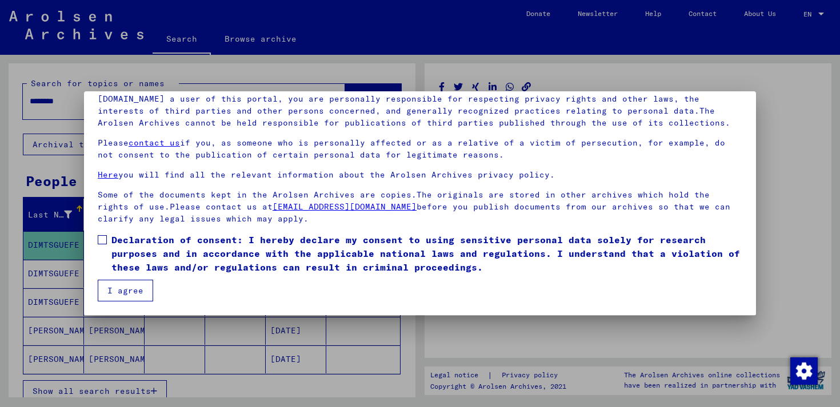  Describe the element at coordinates (420, 149) in the screenshot. I see `p: Please if you, as someone who is personally affected or as a relative of a victim of persecution,...` at that location.